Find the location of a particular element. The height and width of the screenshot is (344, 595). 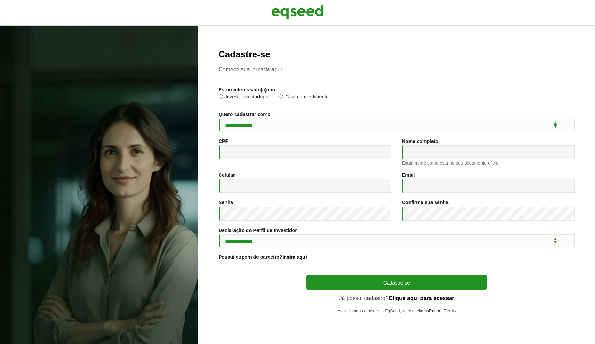

label: Nome completo is located at coordinates (420, 141).